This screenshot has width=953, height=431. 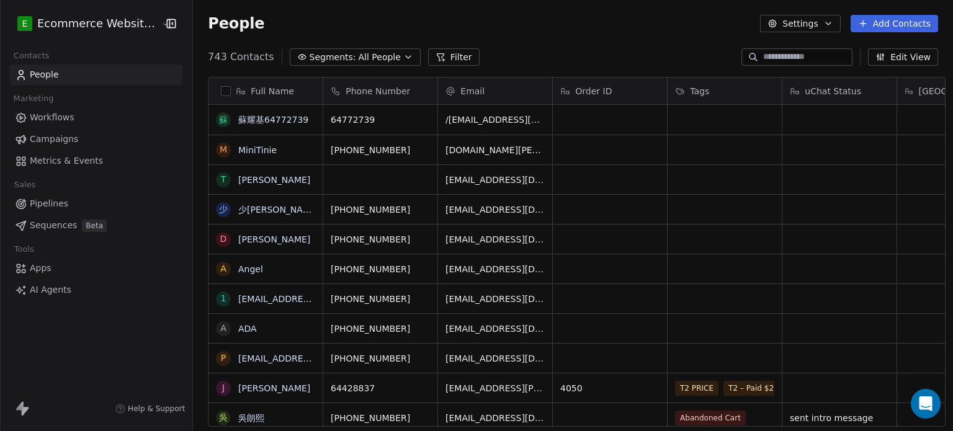 I want to click on span: Ecommerce Website Builder, so click(x=97, y=24).